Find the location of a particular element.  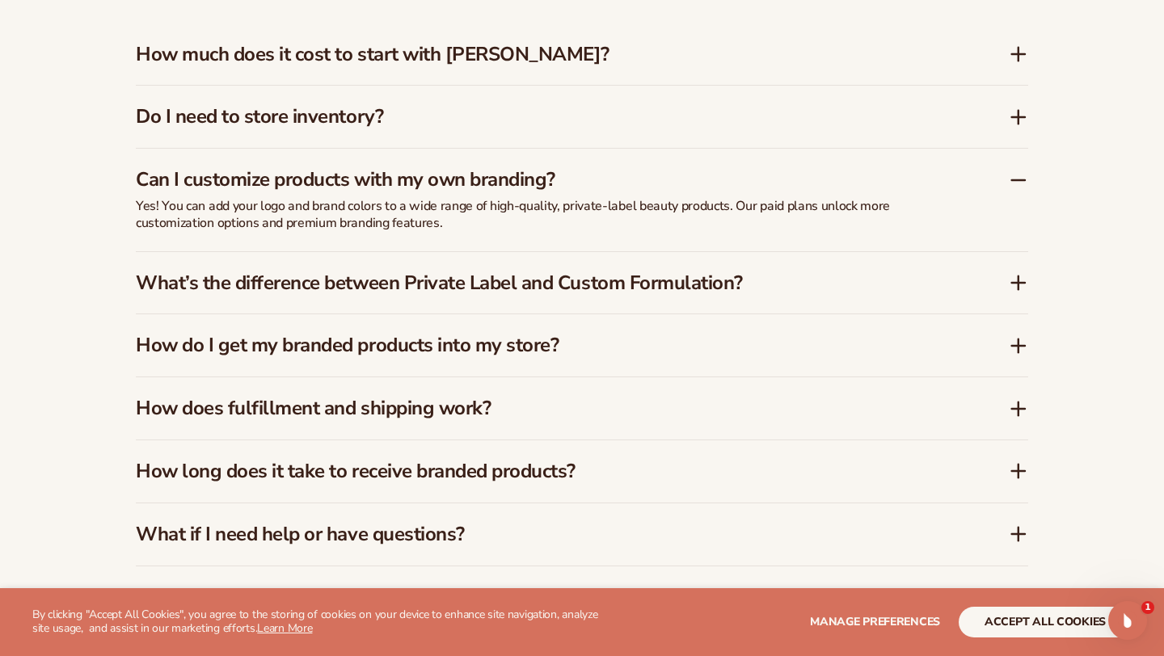

span: 1 is located at coordinates (1148, 608).